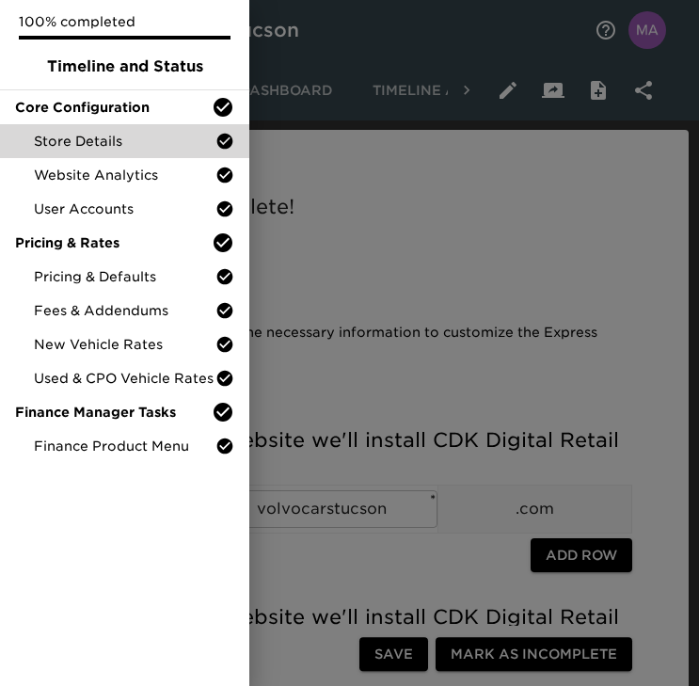 The height and width of the screenshot is (686, 699). I want to click on span: Finance Product Menu, so click(124, 446).